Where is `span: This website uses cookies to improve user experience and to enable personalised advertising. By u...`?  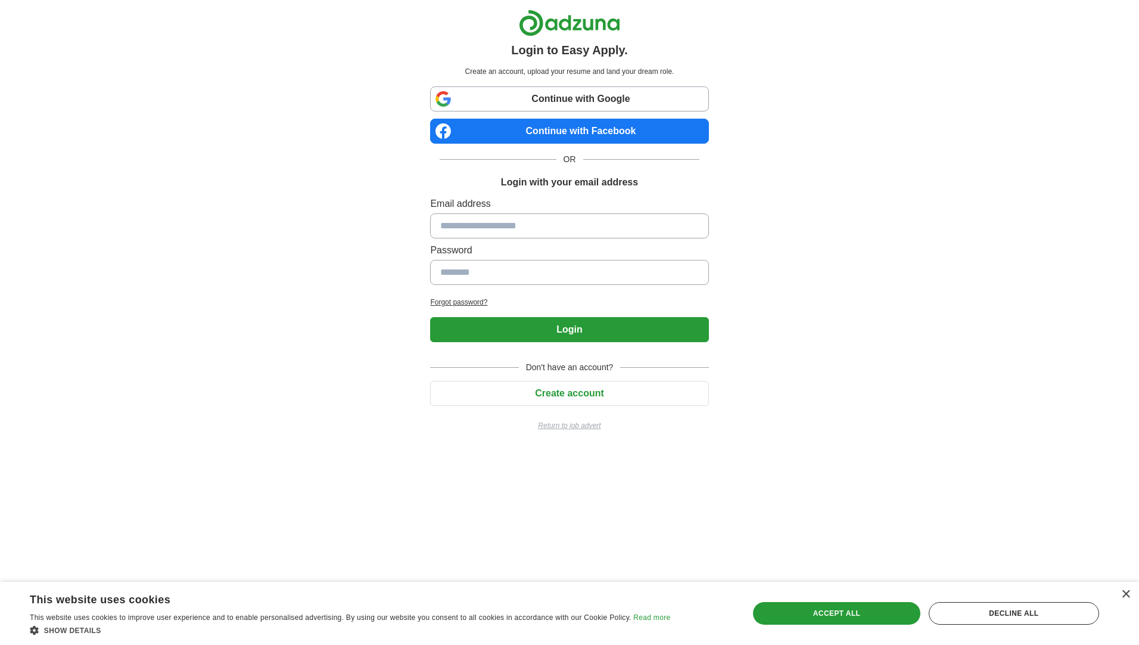
span: This website uses cookies to improve user experience and to enable personalised advertising. By u... is located at coordinates (331, 617).